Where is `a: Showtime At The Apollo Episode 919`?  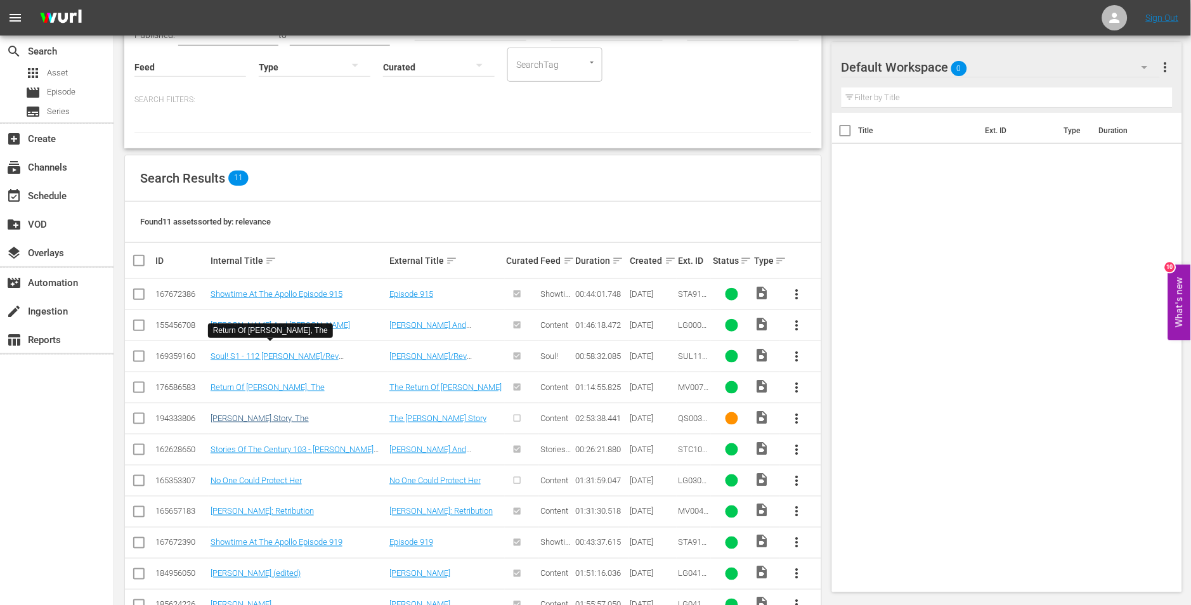 a: Showtime At The Apollo Episode 919 is located at coordinates (277, 542).